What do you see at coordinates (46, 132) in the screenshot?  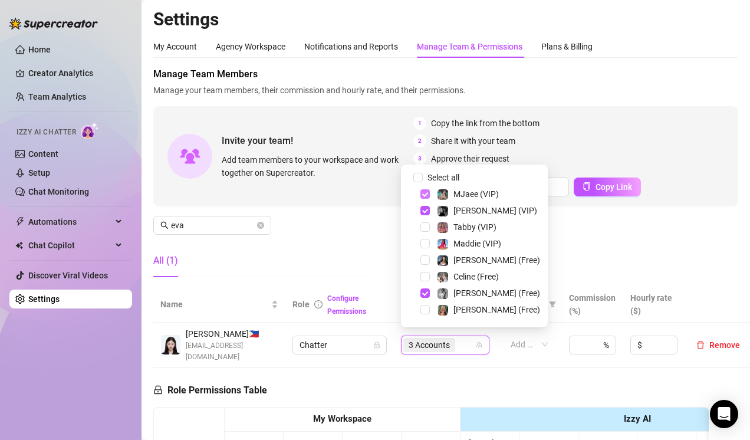 I see `span: Izzy AI Chatter` at bounding box center [46, 132].